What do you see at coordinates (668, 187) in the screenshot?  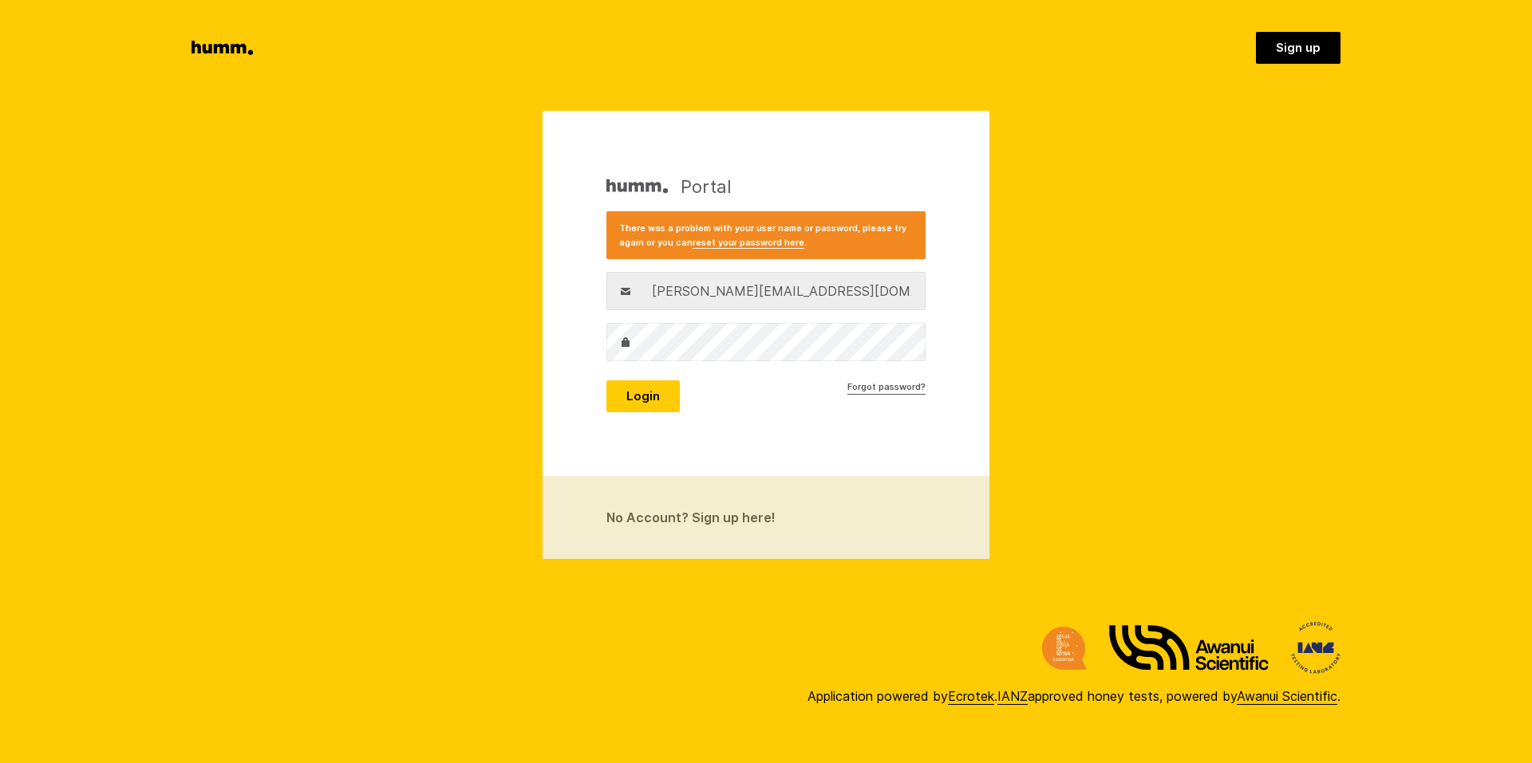 I see `h1: Portal` at bounding box center [668, 187].